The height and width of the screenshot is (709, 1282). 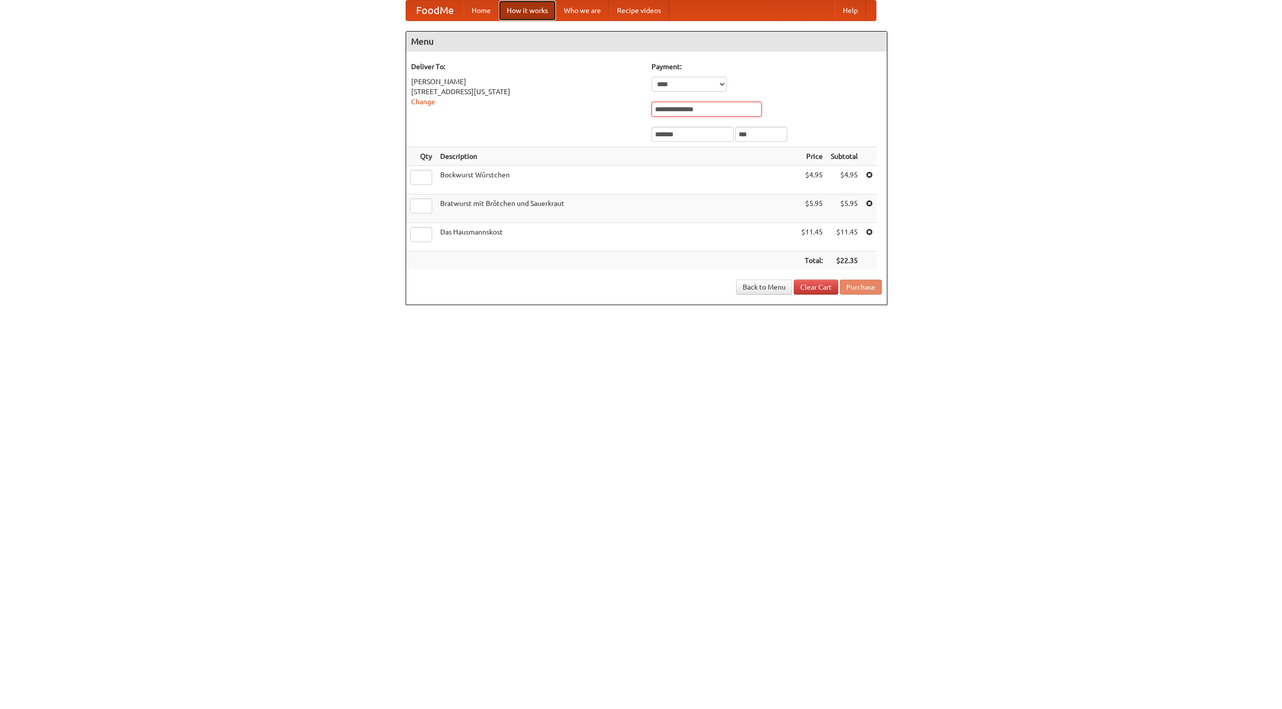 What do you see at coordinates (435, 11) in the screenshot?
I see `a: FoodMe` at bounding box center [435, 11].